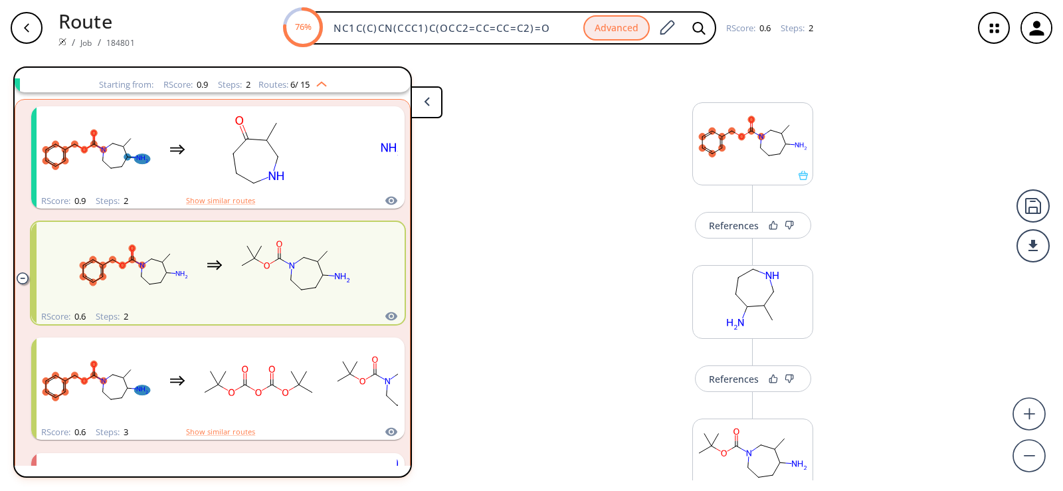 This screenshot has height=491, width=1063. What do you see at coordinates (96, 21) in the screenshot?
I see `p: Route` at bounding box center [96, 21].